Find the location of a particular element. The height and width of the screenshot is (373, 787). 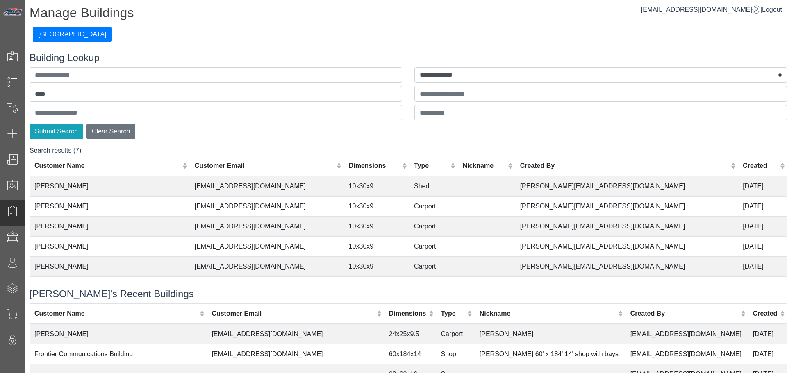

td: 22x26x9 is located at coordinates (376, 287).